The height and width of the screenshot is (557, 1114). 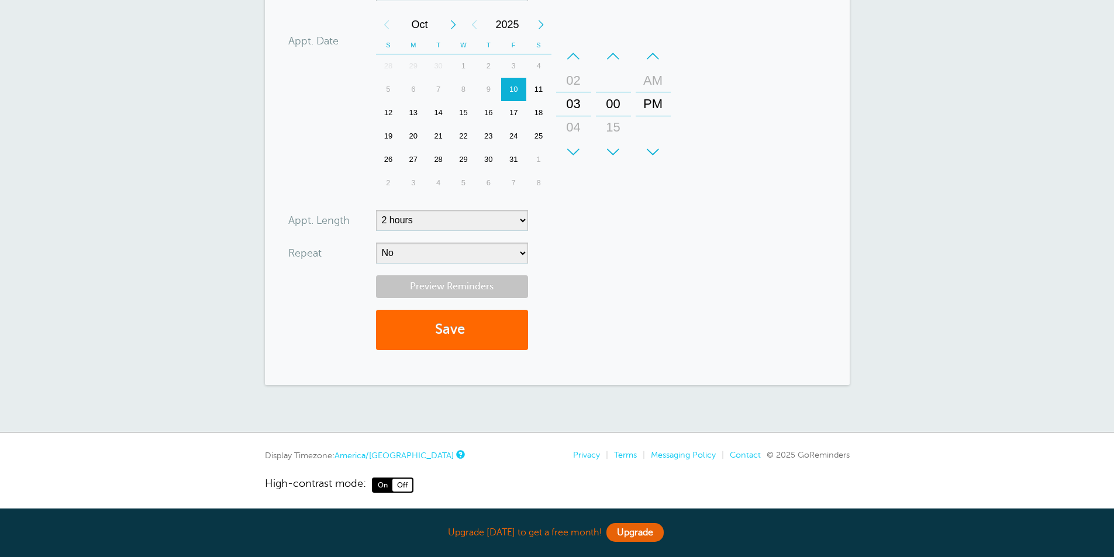 What do you see at coordinates (413, 45) in the screenshot?
I see `th: M` at bounding box center [413, 45].